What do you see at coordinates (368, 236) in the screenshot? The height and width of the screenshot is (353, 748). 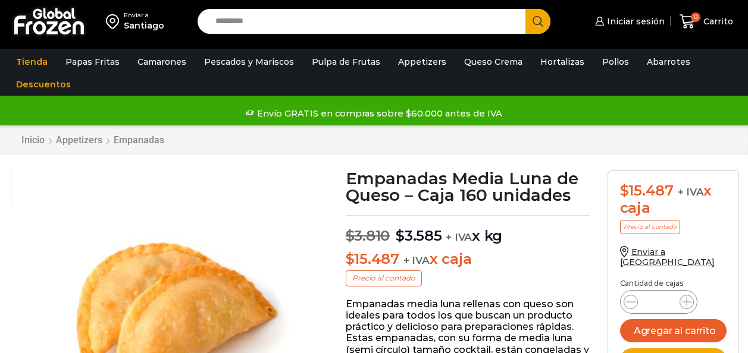 I see `bdi: 3.810` at bounding box center [368, 236].